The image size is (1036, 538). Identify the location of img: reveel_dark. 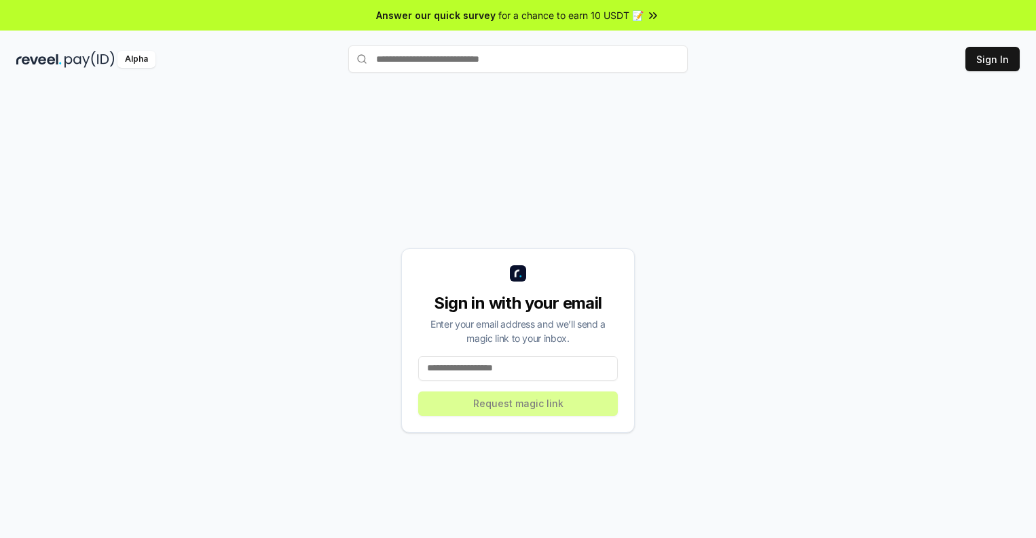
(39, 59).